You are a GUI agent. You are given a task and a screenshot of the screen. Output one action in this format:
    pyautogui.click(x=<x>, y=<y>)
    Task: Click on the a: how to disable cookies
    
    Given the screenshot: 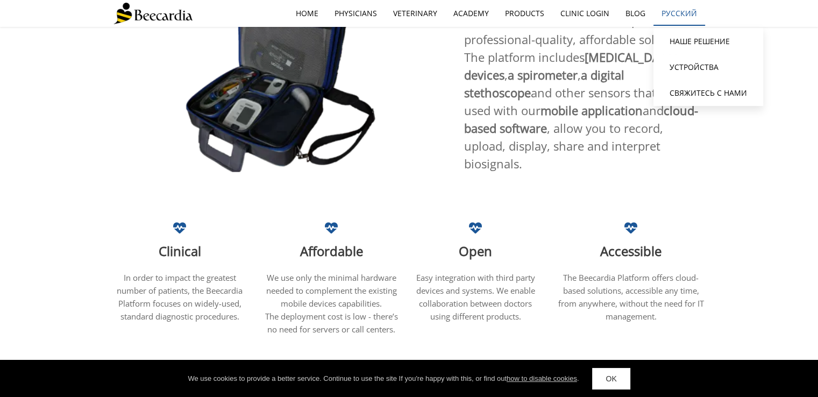 What is the action you would take?
    pyautogui.click(x=541, y=378)
    